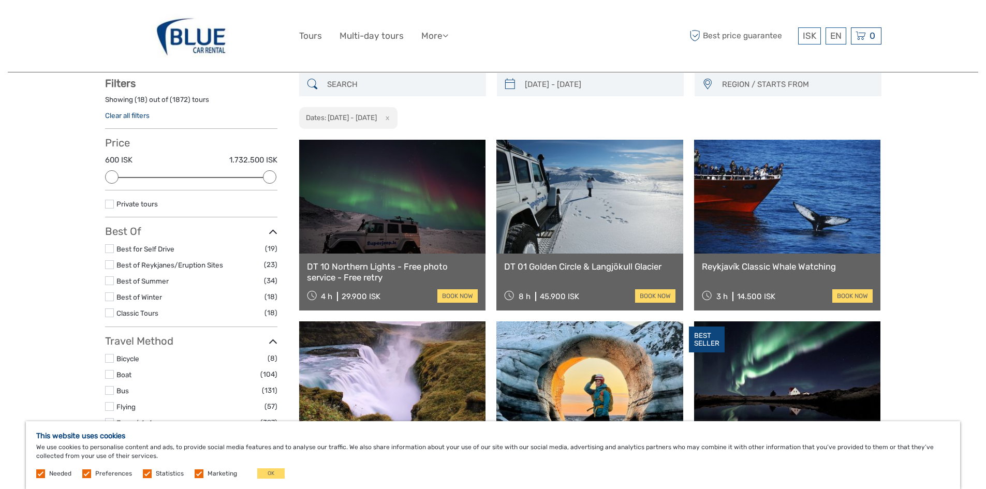 The height and width of the screenshot is (489, 986). I want to click on span: 8 h, so click(524, 297).